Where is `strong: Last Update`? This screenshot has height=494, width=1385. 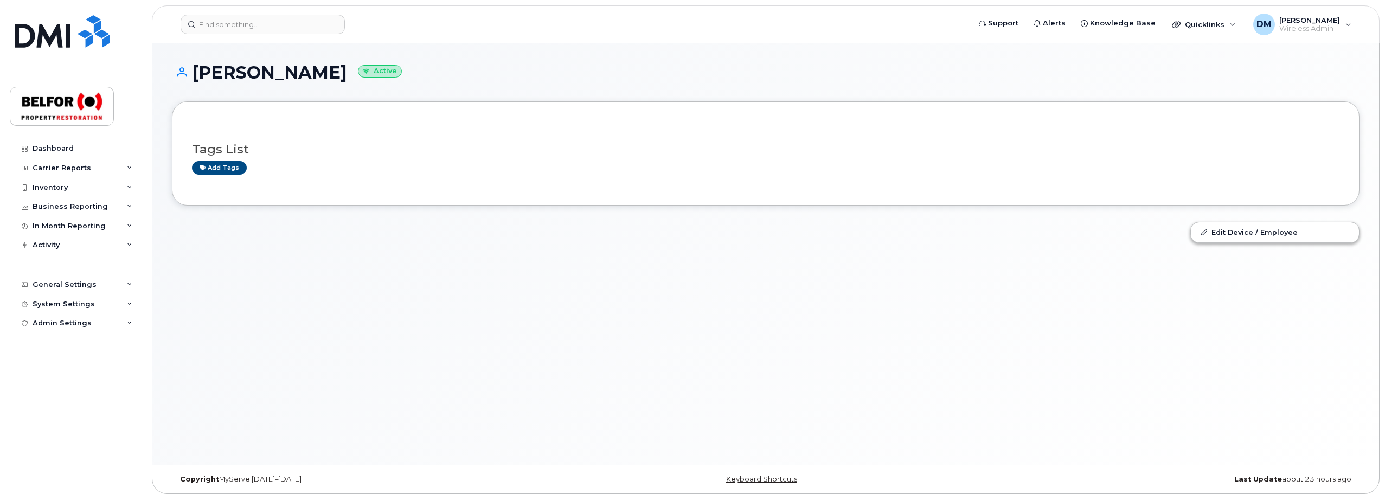
strong: Last Update is located at coordinates (1258, 479).